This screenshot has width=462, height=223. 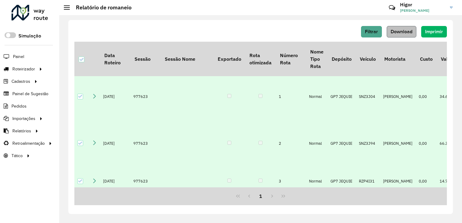 What do you see at coordinates (392, 8) in the screenshot?
I see `a: Contato Rápido` at bounding box center [392, 8].